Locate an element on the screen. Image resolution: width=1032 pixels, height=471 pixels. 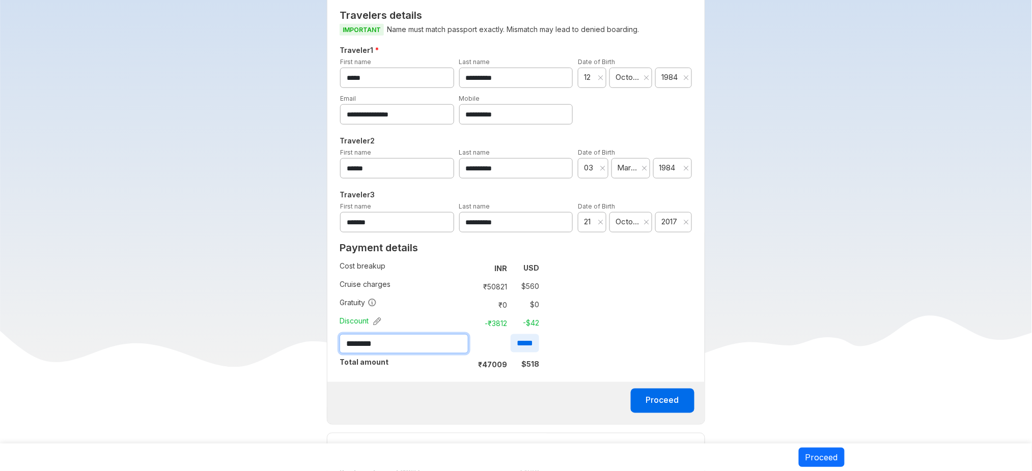
td: ₹ 0 is located at coordinates (490, 305).